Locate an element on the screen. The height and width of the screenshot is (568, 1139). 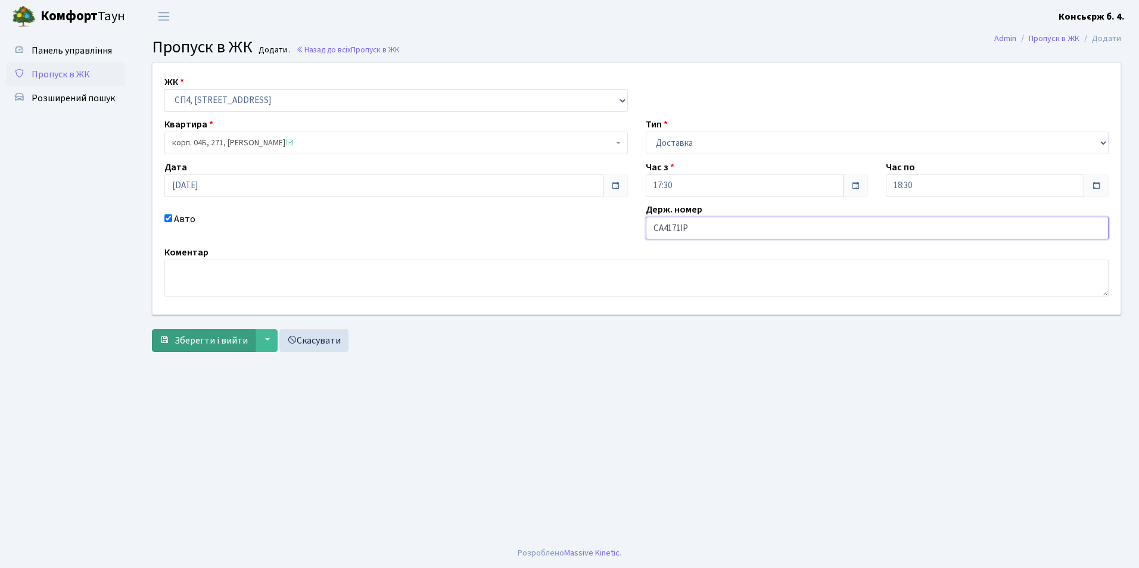
a: Консьєрж б. 4. is located at coordinates (1092, 17).